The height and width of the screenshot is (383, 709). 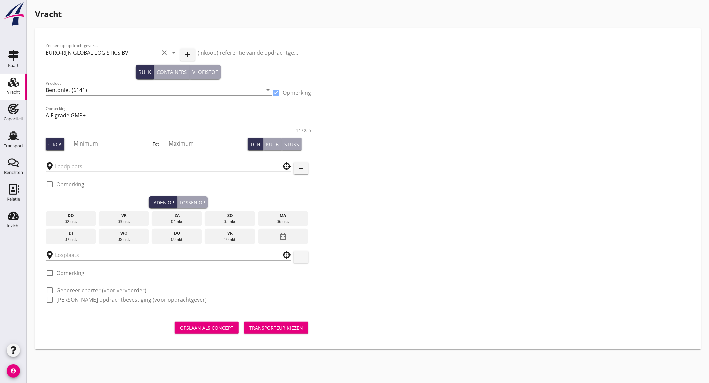 I want to click on div: Vloeistof, so click(x=205, y=72).